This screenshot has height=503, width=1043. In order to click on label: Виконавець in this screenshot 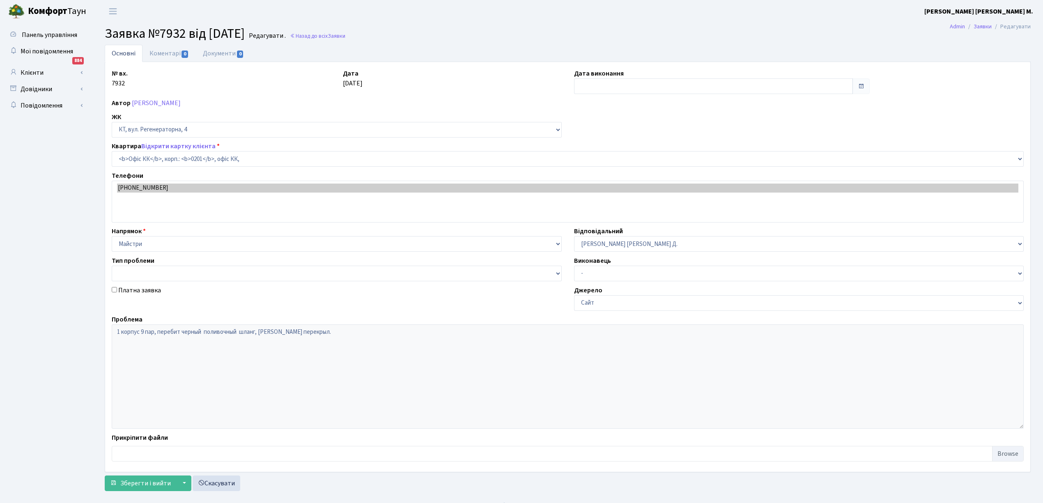, I will do `click(592, 261)`.